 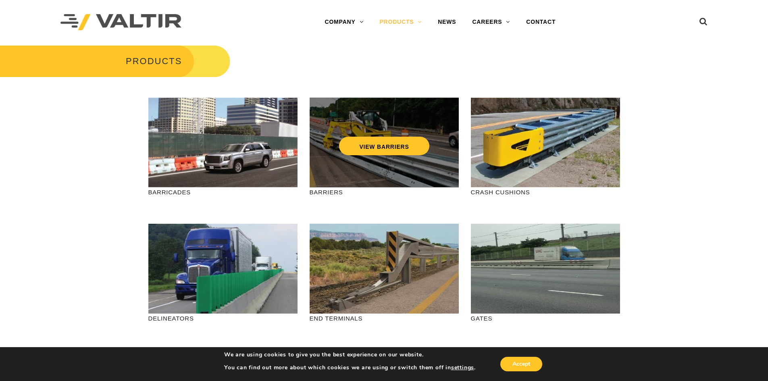 What do you see at coordinates (541, 22) in the screenshot?
I see `a: CONTACT` at bounding box center [541, 22].